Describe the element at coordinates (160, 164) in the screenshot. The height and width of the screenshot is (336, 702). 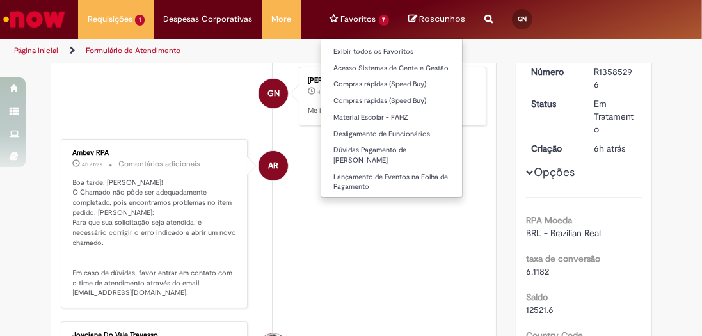
I see `small: Comentários adicionais` at that location.